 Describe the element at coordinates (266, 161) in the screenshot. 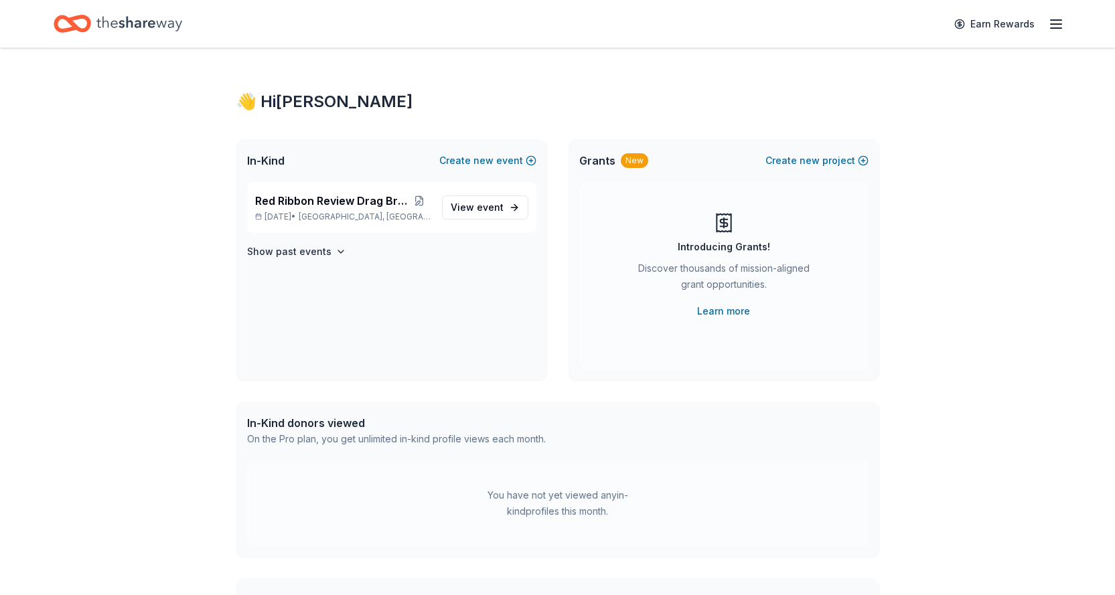

I see `span: In-Kind` at that location.